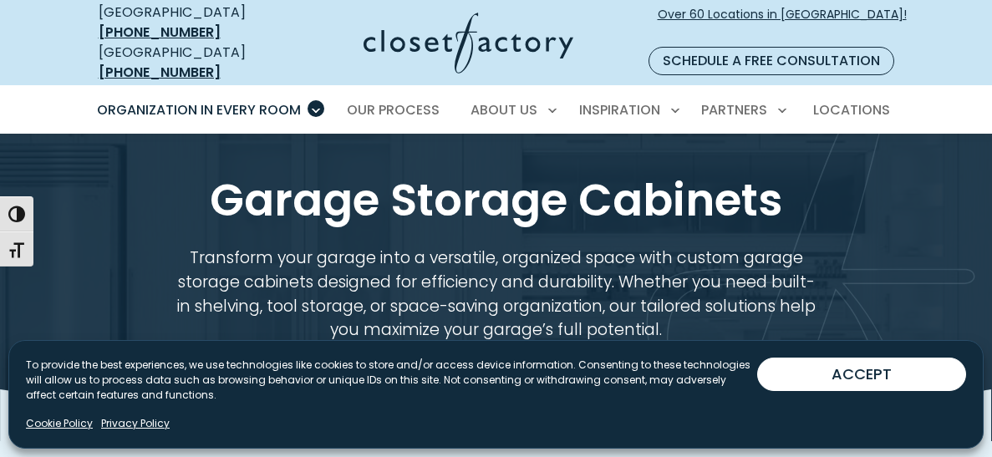  What do you see at coordinates (468, 43) in the screenshot?
I see `img: Closet Factory Logo` at bounding box center [468, 43].